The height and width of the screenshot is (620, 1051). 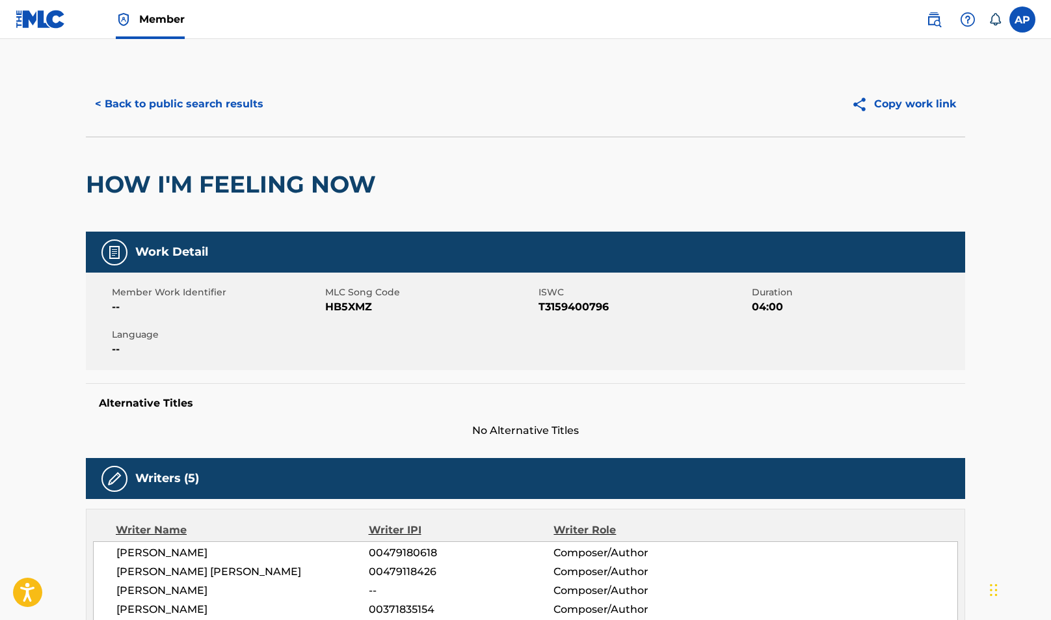 I want to click on span: ISWC, so click(x=643, y=292).